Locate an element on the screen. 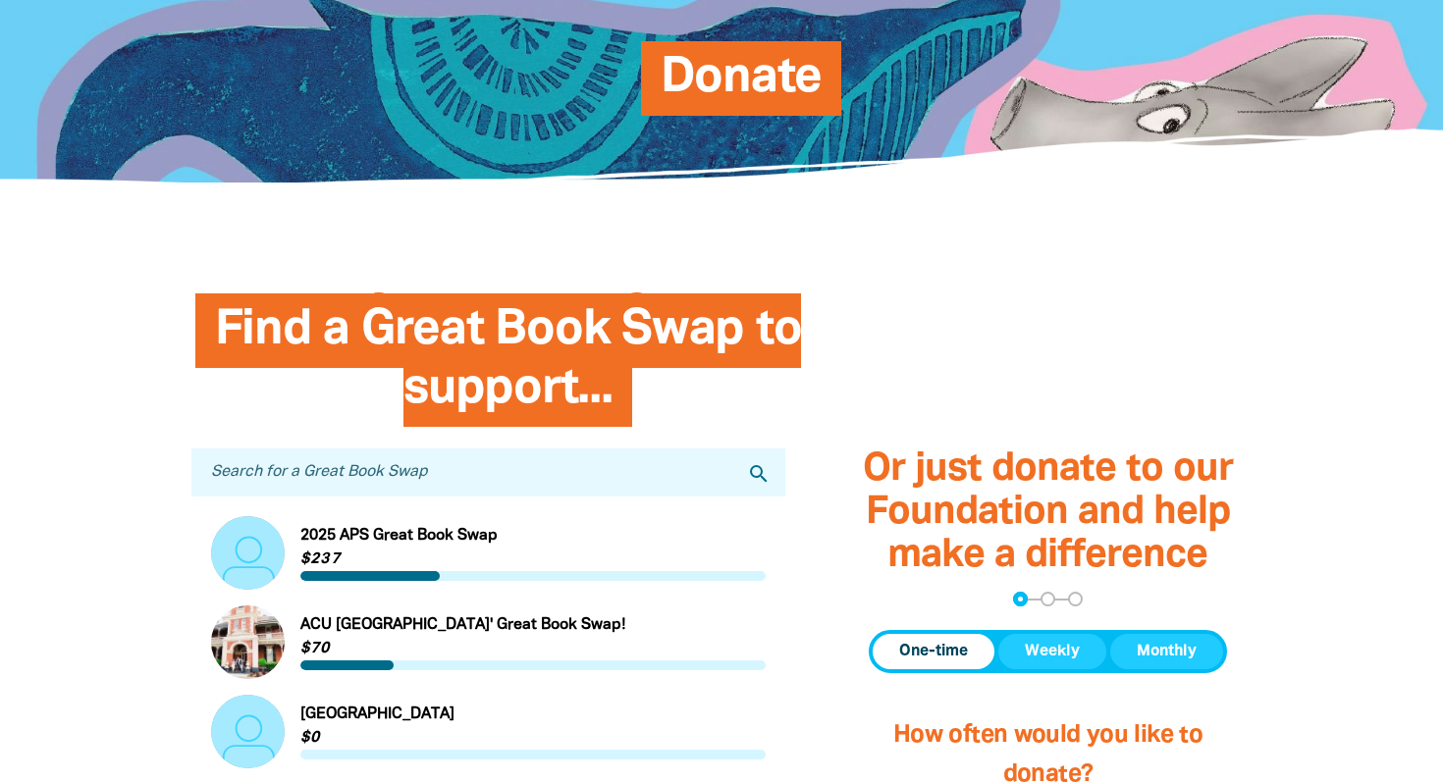 The width and height of the screenshot is (1443, 783). button: One-time is located at coordinates (933, 652).